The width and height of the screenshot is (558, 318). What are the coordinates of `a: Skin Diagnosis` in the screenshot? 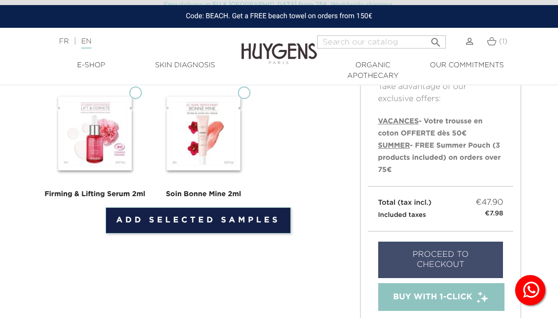 It's located at (185, 65).